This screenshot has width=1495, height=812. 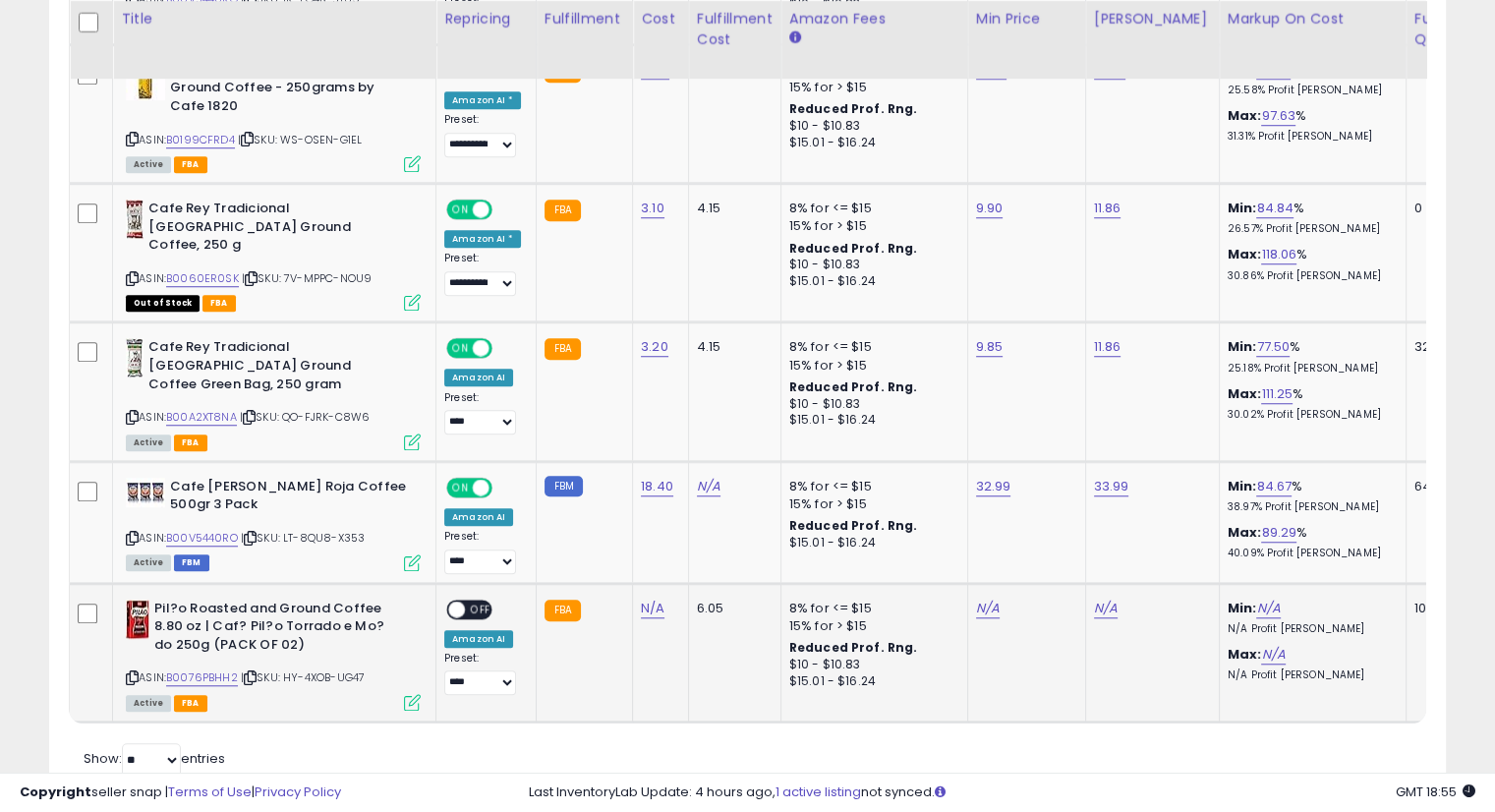 I want to click on a: 1 active listing, so click(x=818, y=791).